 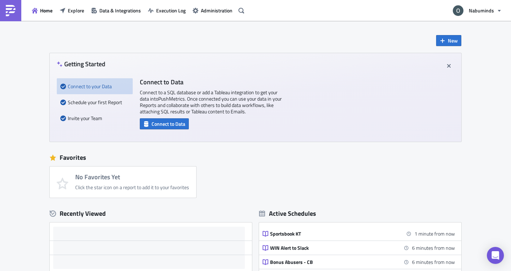 I want to click on div: WIN Alert to Slack, so click(x=332, y=248).